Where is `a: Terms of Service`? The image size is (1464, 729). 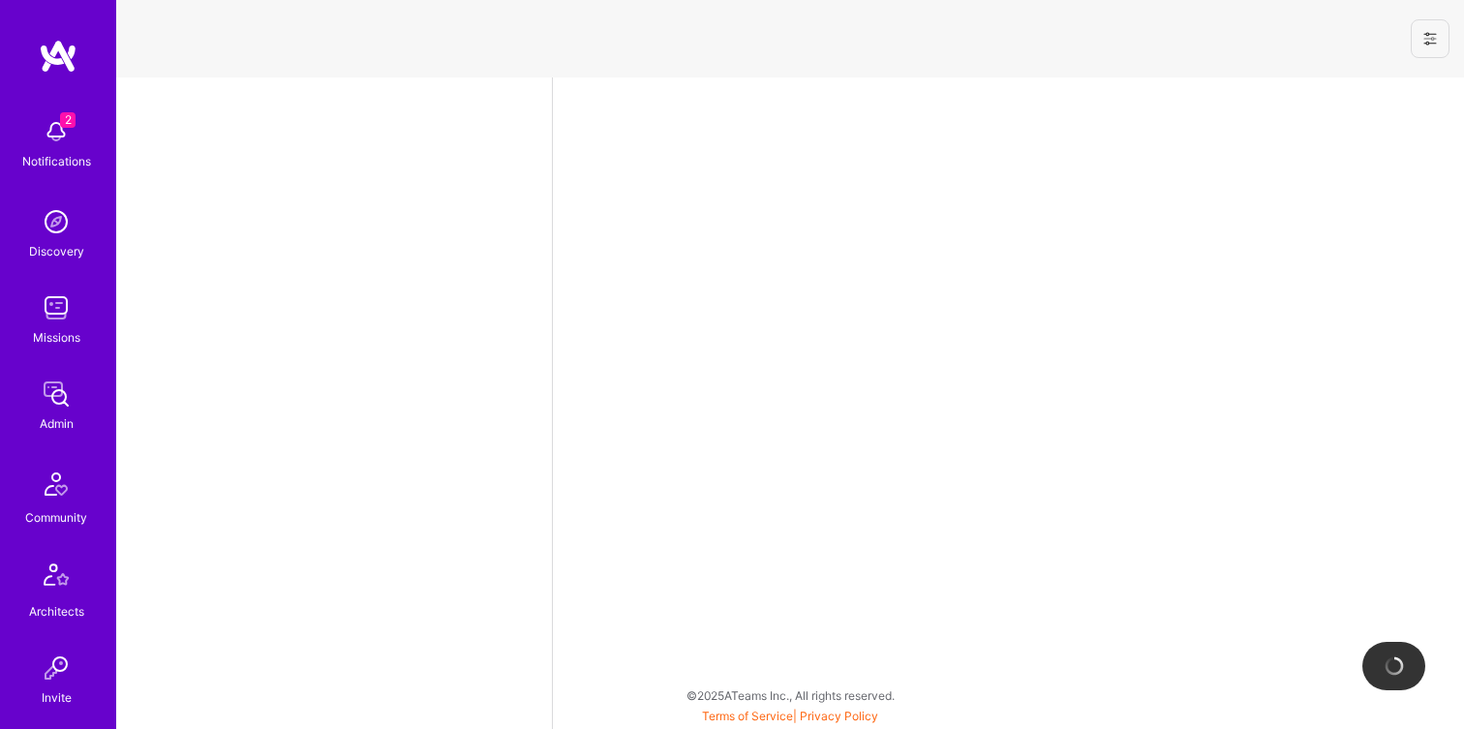 a: Terms of Service is located at coordinates (747, 715).